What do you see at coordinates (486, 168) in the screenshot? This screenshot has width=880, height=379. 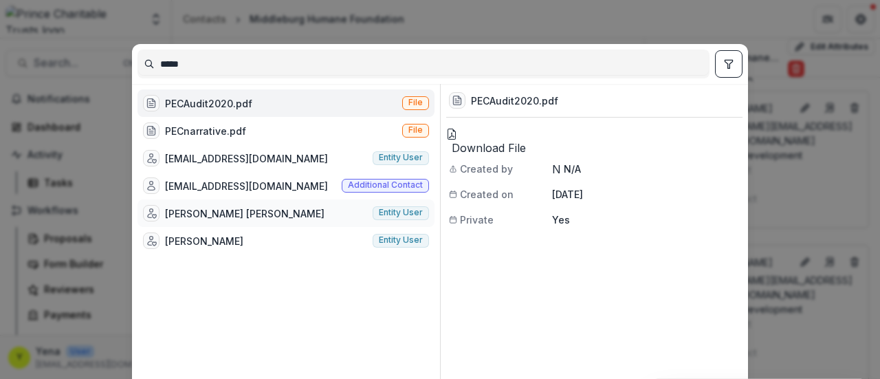 I see `span: Created by` at bounding box center [486, 168].